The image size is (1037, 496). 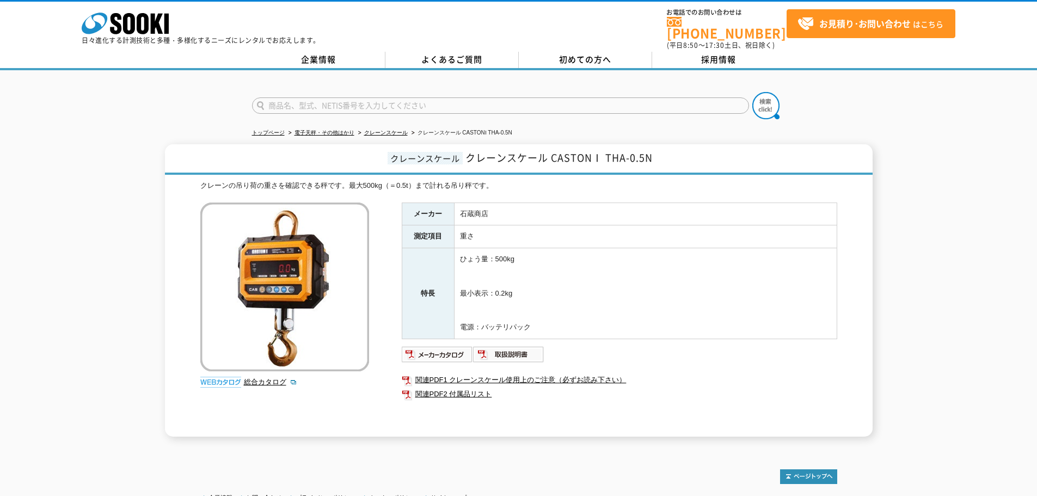 I want to click on input: 商品名、型式、NETIS番号を入力してください, so click(x=500, y=106).